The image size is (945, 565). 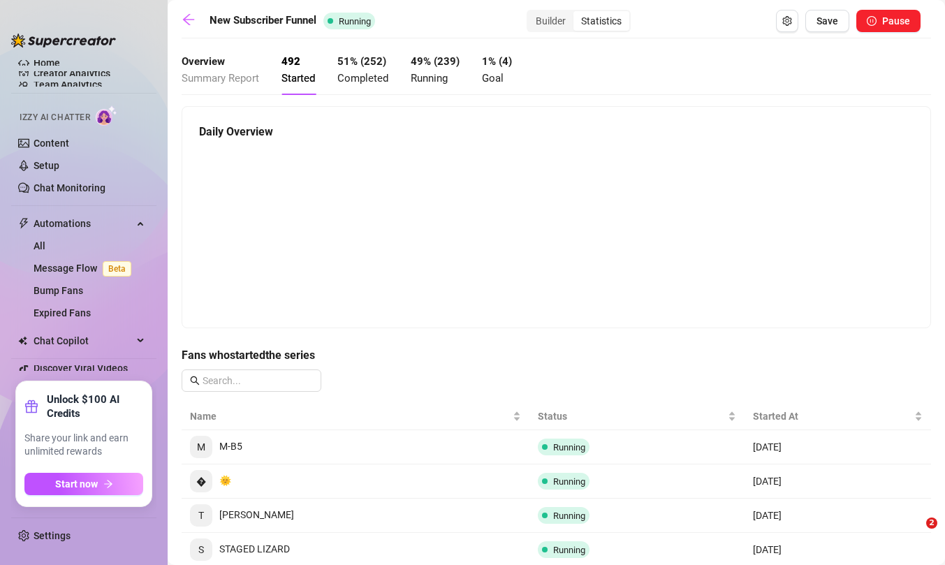 I want to click on div: segmented control, so click(x=578, y=21).